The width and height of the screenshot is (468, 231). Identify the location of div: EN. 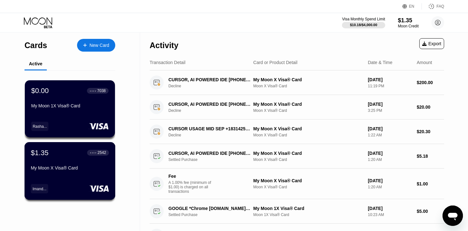
(412, 6).